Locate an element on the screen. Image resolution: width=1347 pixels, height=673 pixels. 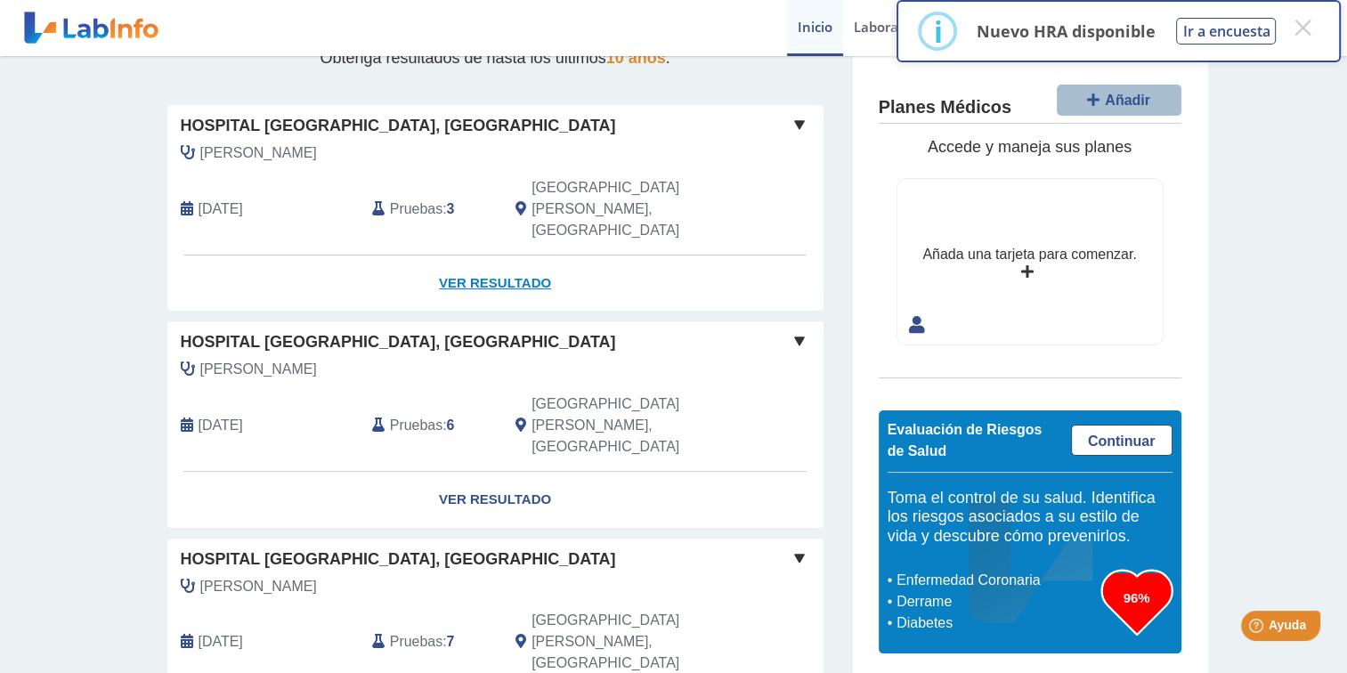
li: Derrame is located at coordinates (996, 602).